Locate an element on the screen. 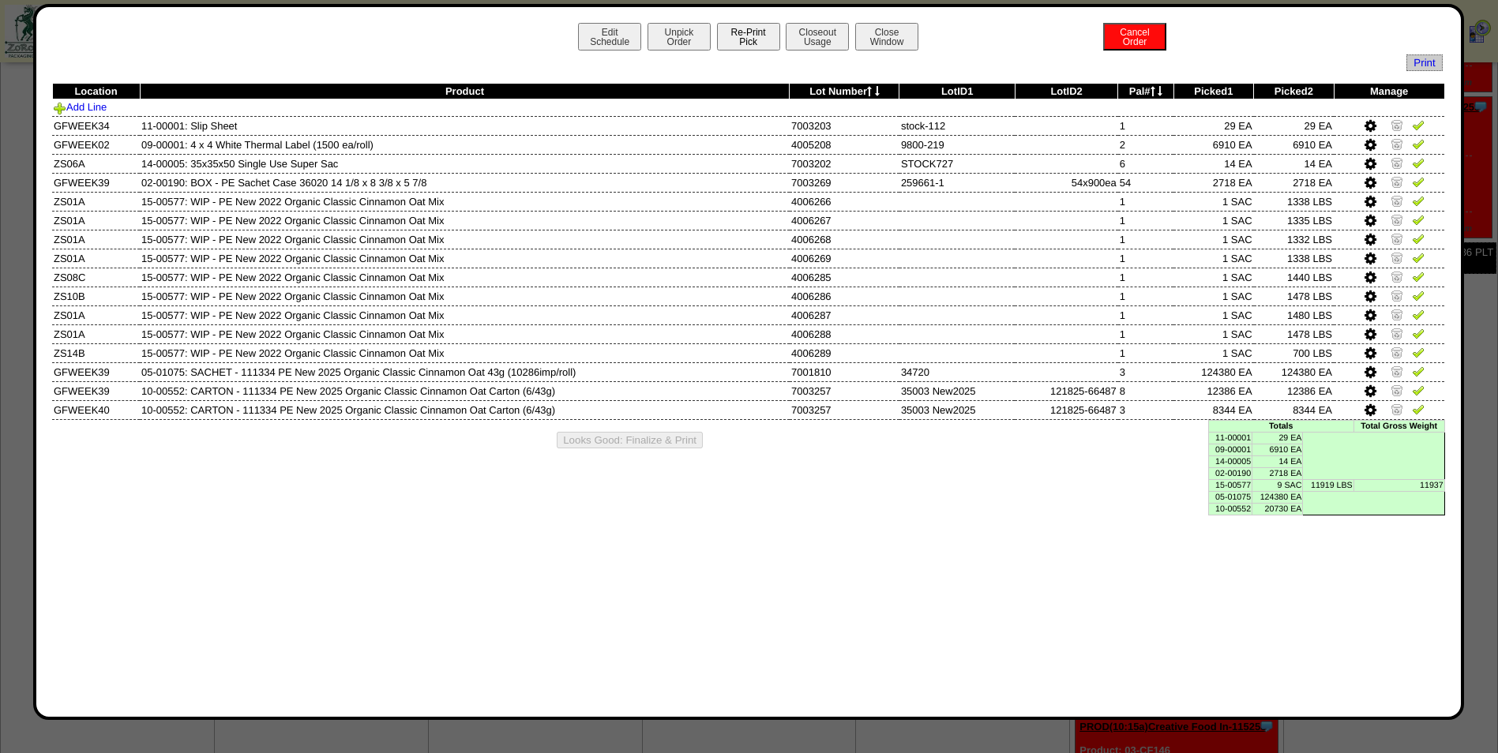 This screenshot has width=1498, height=753. td: 10-00552 is located at coordinates (1230, 509).